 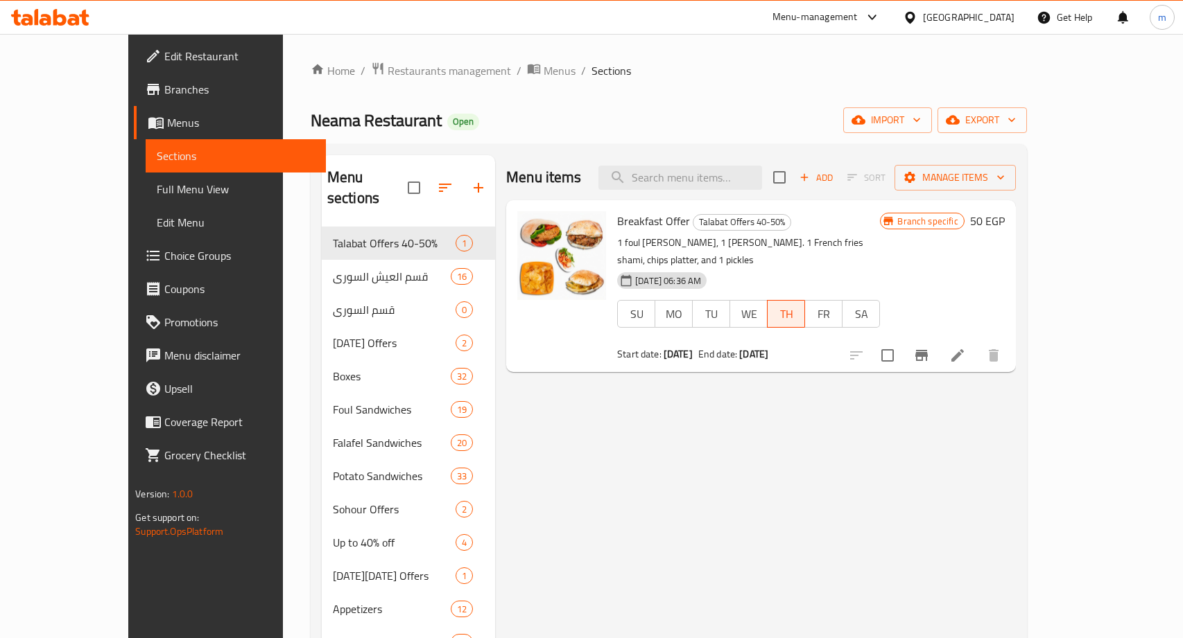 I want to click on button: Add, so click(x=816, y=177).